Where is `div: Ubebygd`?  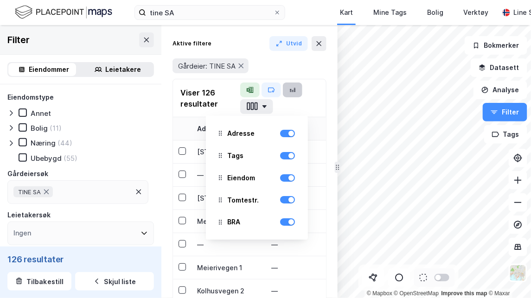 div: Ubebygd is located at coordinates (46, 158).